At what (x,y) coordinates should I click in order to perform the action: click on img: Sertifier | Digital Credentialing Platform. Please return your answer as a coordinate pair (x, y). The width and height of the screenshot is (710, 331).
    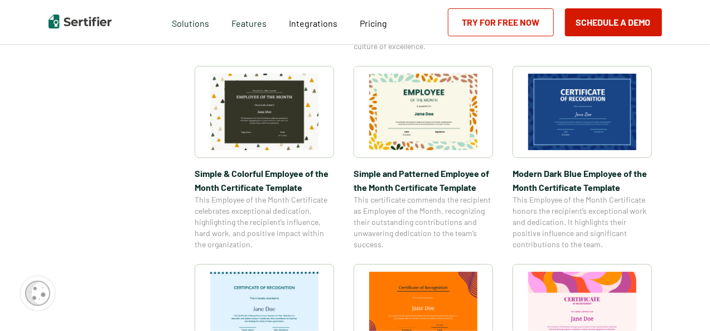
    Looking at the image, I should click on (80, 21).